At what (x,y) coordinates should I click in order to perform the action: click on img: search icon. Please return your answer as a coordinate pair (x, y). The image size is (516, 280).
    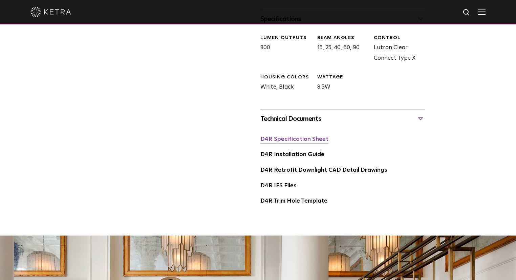
    Looking at the image, I should click on (467, 13).